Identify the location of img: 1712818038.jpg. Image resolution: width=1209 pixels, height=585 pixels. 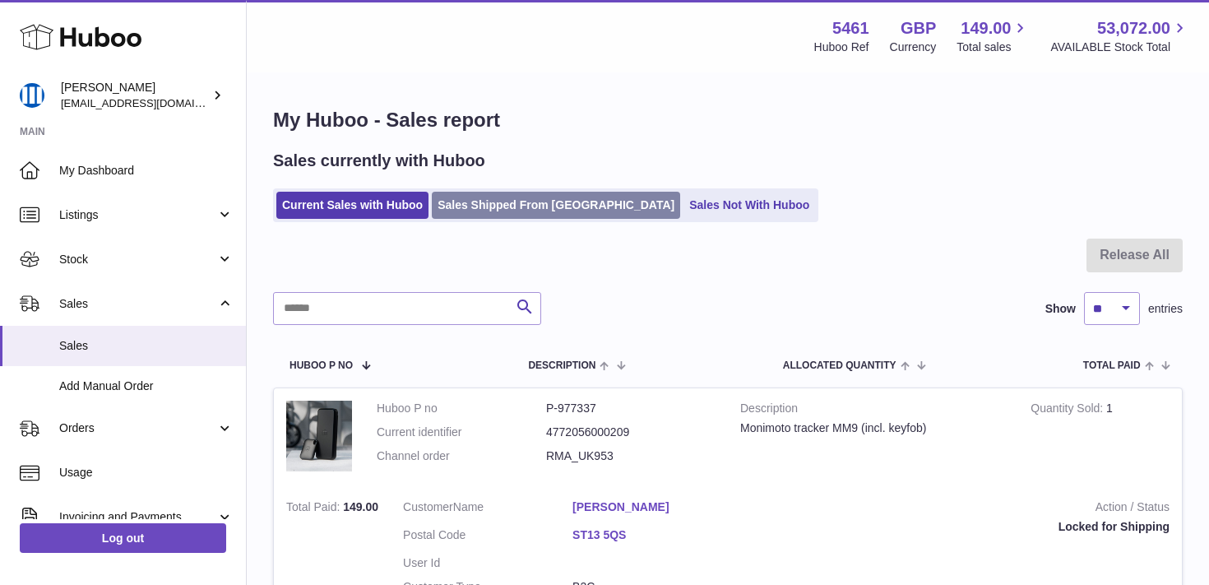
(319, 436).